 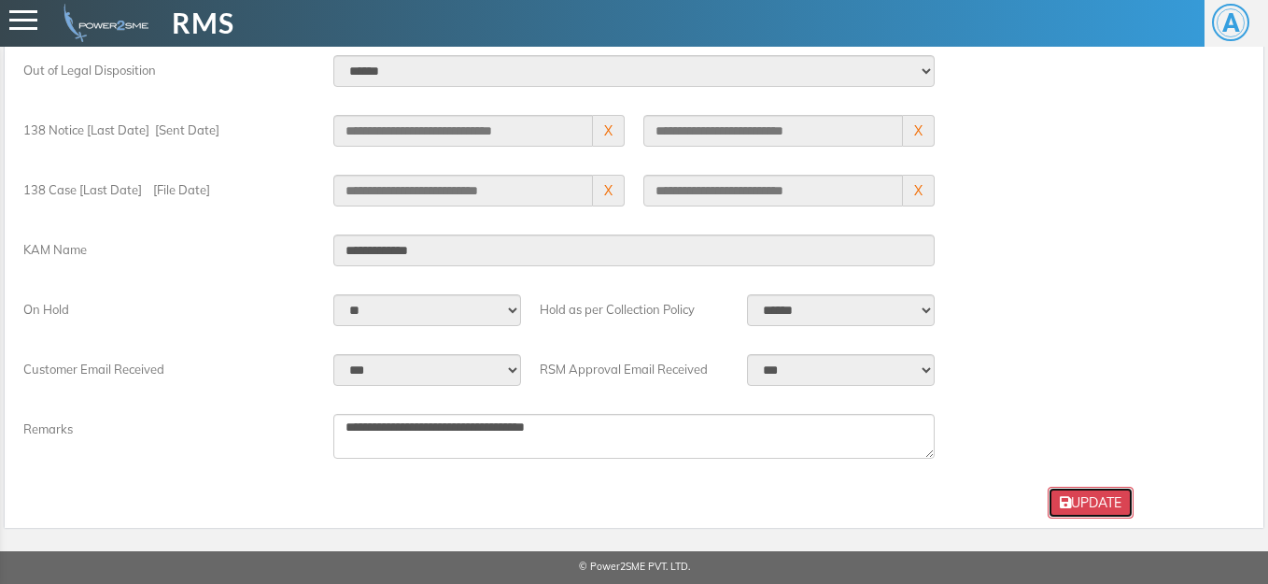 I want to click on label: Hold as per Collection Policy, so click(x=633, y=306).